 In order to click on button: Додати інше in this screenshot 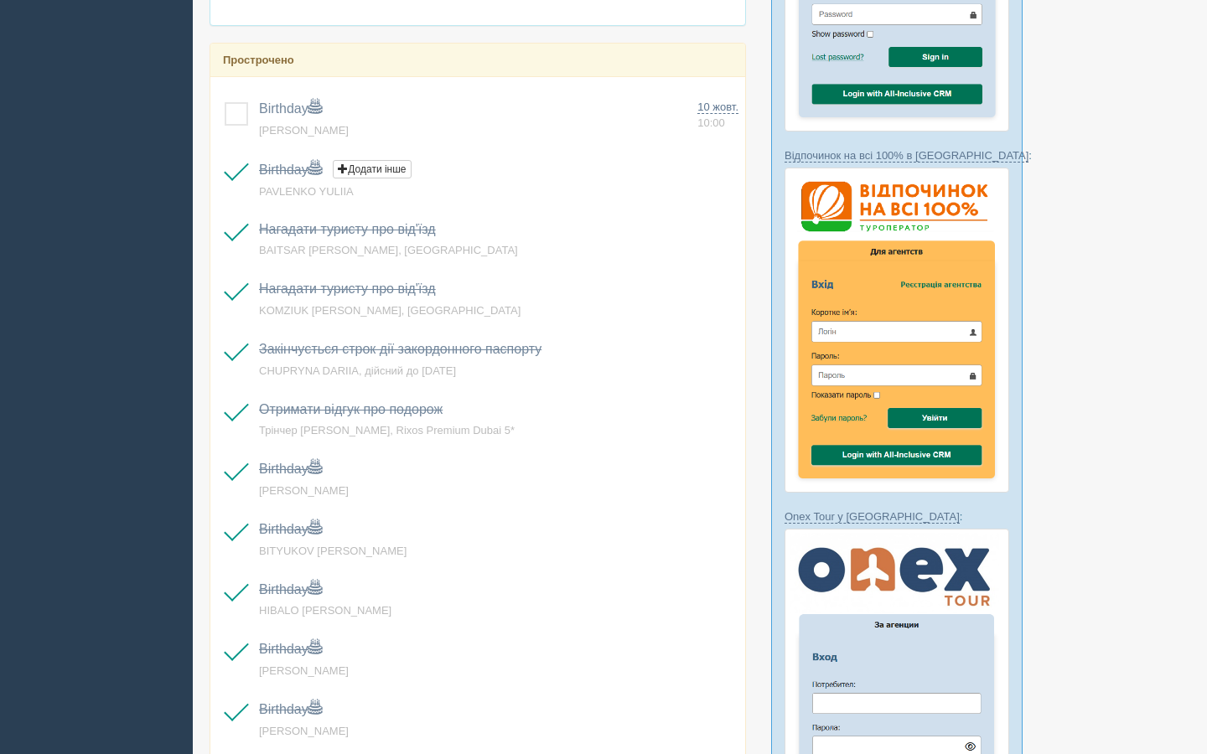, I will do `click(371, 169)`.